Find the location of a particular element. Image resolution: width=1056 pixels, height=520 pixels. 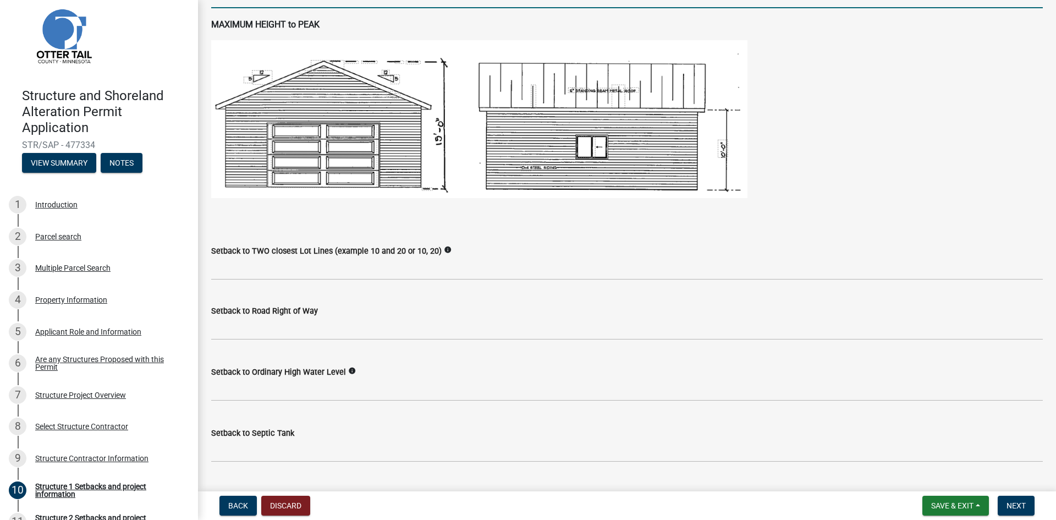

label: Setback to Septic Tank is located at coordinates (252, 433).